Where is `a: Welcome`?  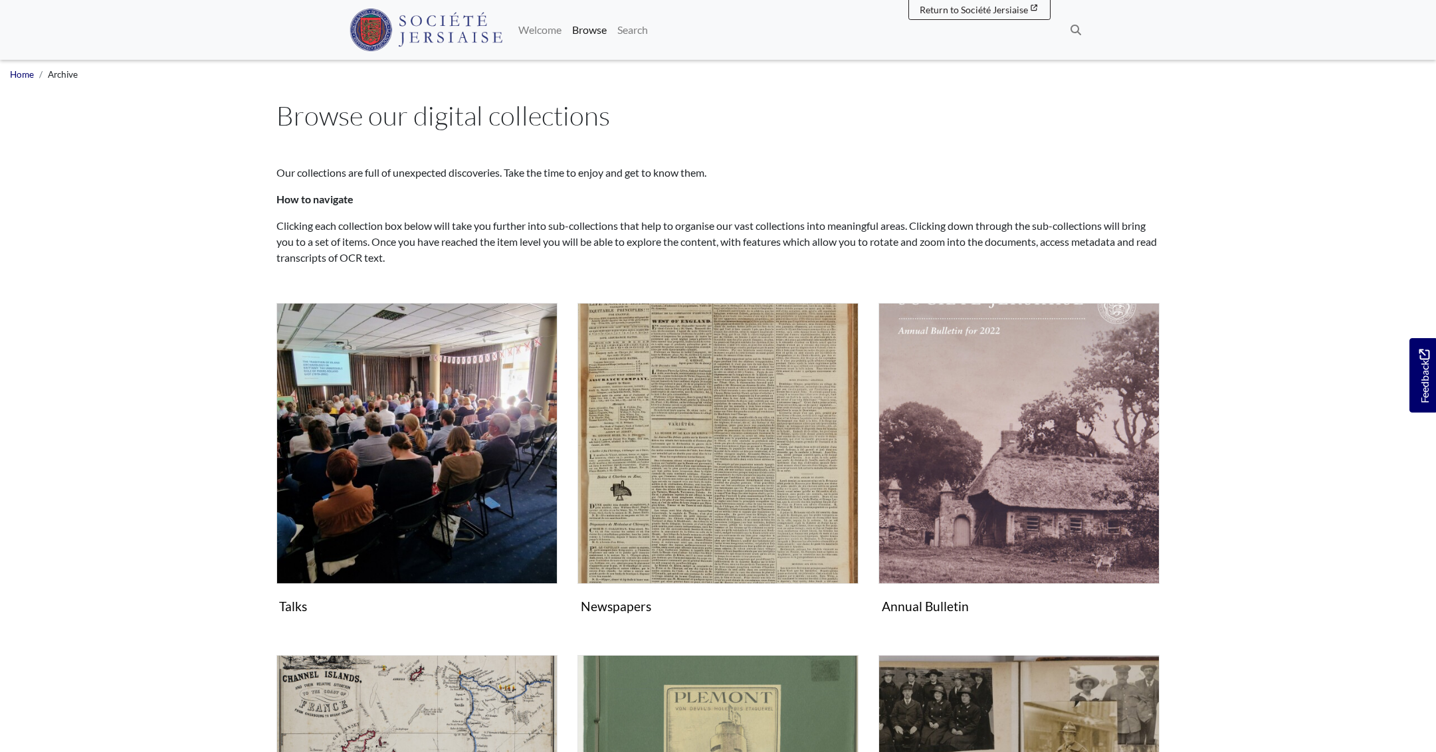
a: Welcome is located at coordinates (540, 30).